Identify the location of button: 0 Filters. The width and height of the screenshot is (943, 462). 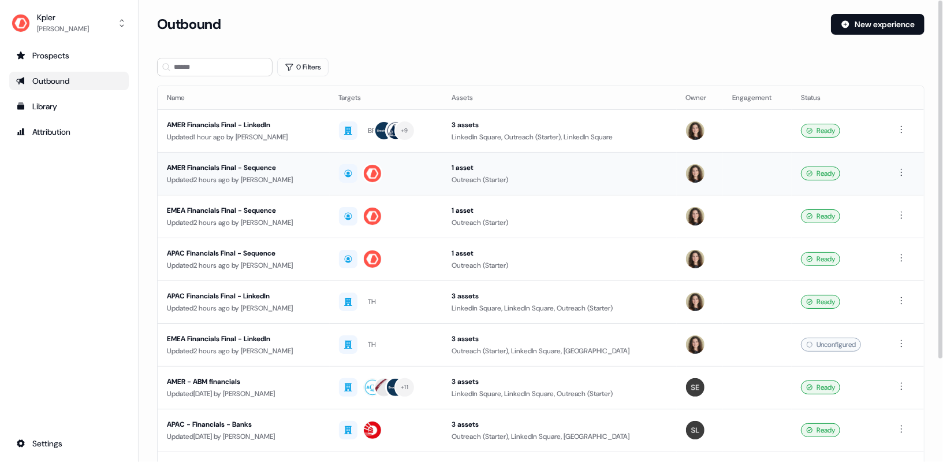
(303, 67).